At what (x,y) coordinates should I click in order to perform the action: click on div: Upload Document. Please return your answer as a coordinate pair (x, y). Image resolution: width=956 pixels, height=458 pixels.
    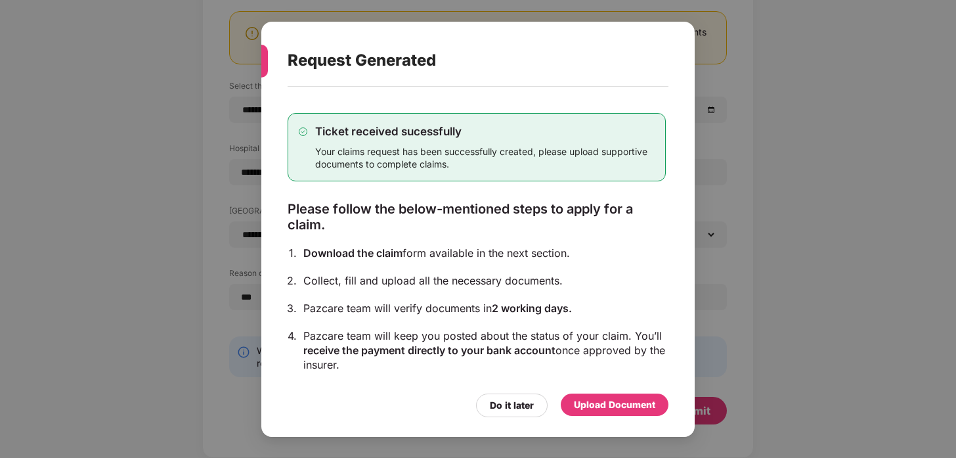
    Looking at the image, I should click on (614, 404).